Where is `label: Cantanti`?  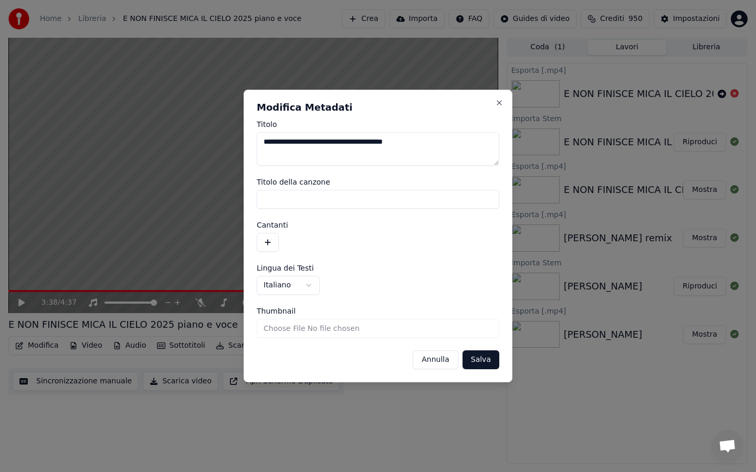 label: Cantanti is located at coordinates (378, 225).